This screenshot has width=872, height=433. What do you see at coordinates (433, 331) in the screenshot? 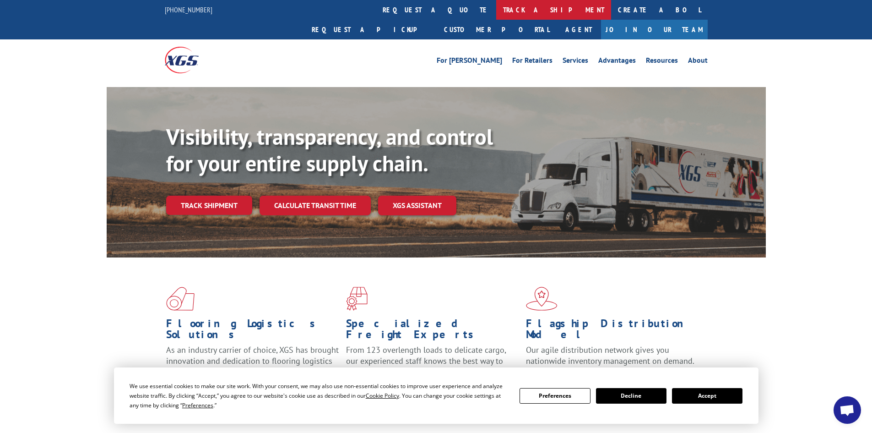
I see `h1: Specialized Freight Experts` at bounding box center [433, 331].